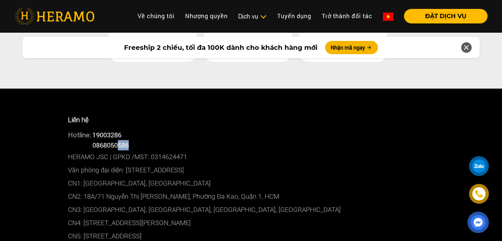 This screenshot has height=241, width=502. Describe the element at coordinates (251, 120) in the screenshot. I see `p: Liên hệ` at that location.